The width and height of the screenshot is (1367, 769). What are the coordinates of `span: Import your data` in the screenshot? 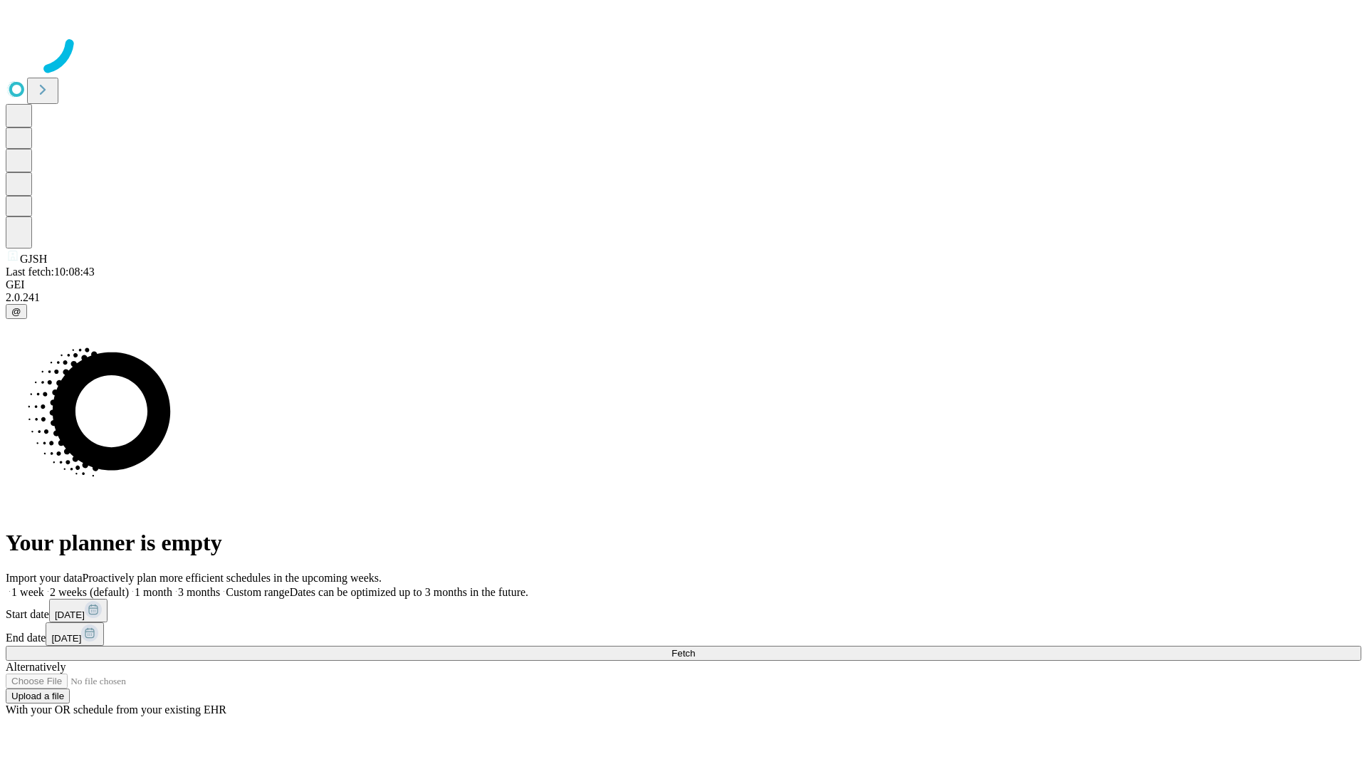 It's located at (44, 577).